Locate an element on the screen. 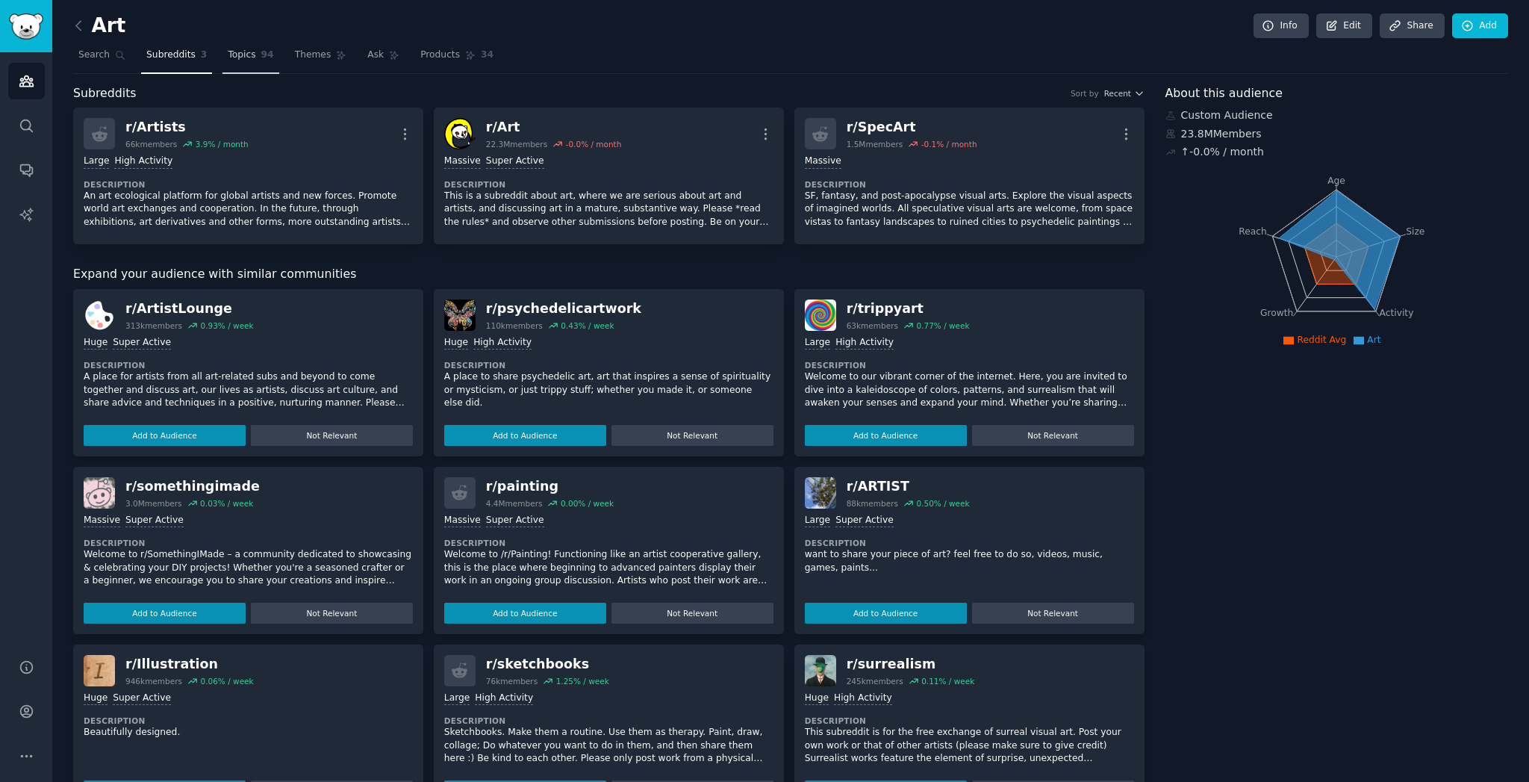  div: 110k members is located at coordinates (515, 326).